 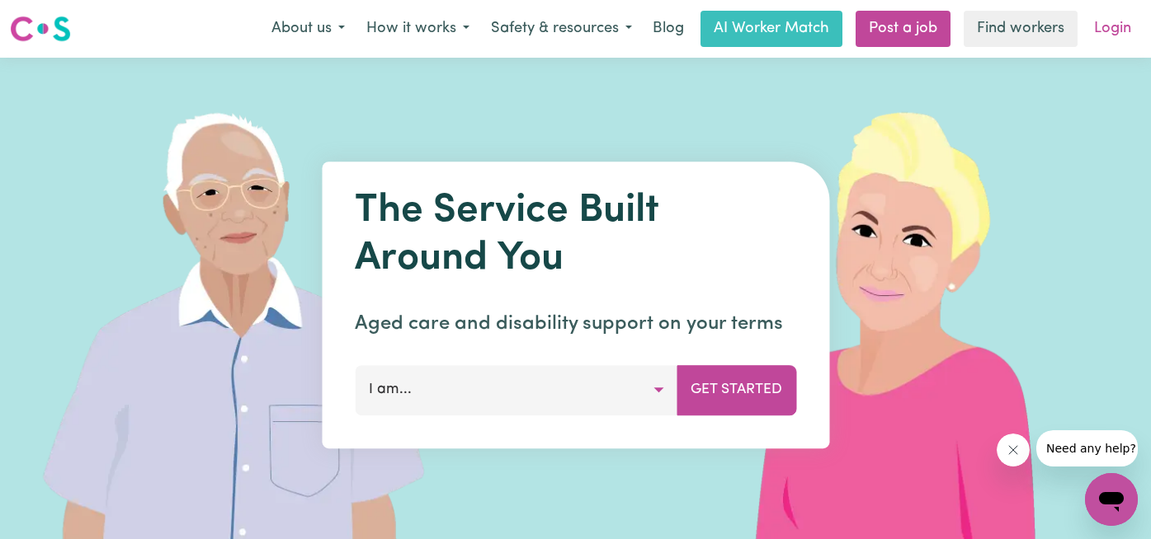 I want to click on a: Careseekers logo, so click(x=40, y=29).